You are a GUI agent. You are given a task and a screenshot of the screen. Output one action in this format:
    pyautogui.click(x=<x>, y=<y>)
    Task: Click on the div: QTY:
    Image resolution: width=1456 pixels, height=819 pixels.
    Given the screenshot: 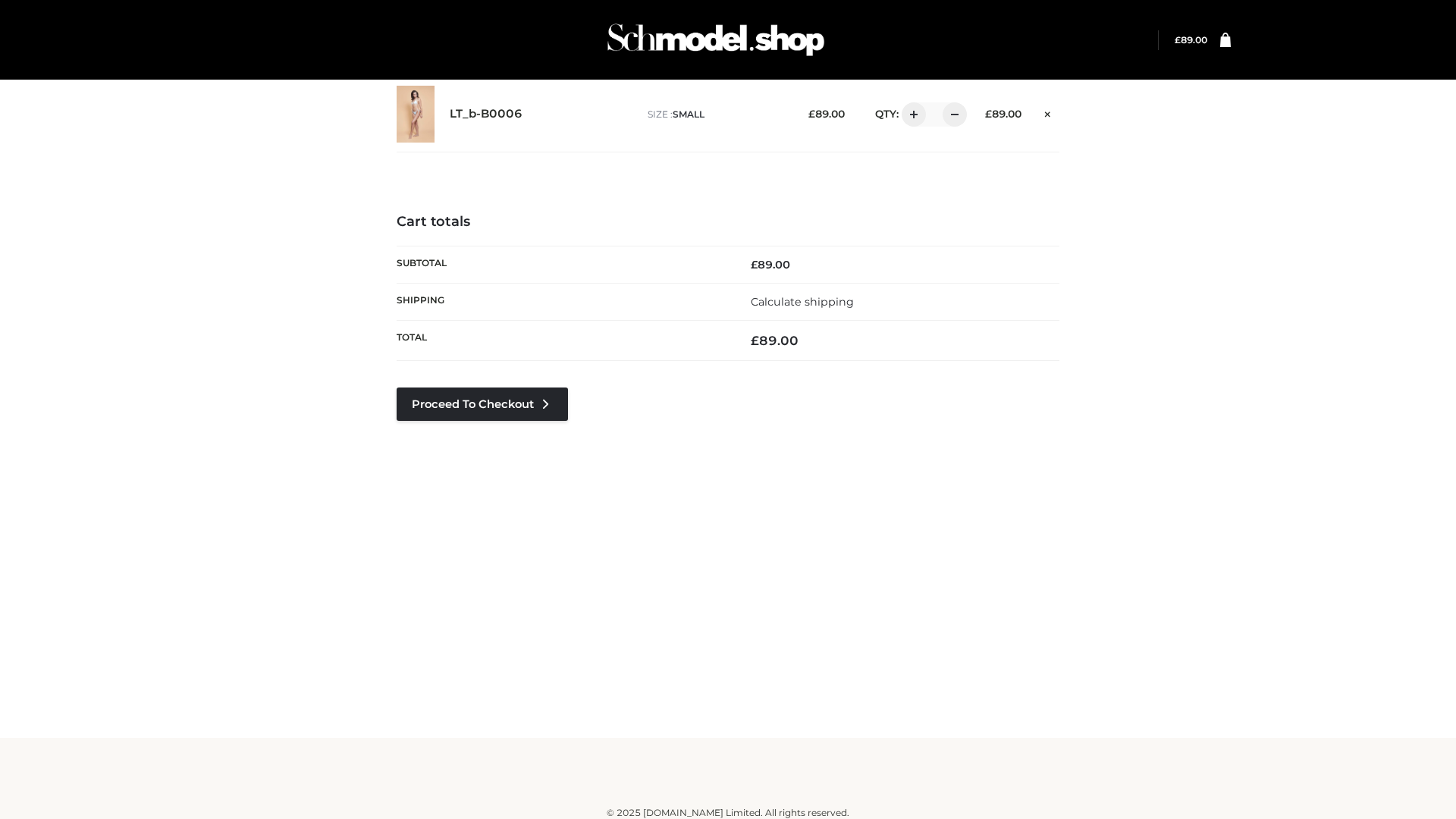 What is the action you would take?
    pyautogui.click(x=911, y=115)
    